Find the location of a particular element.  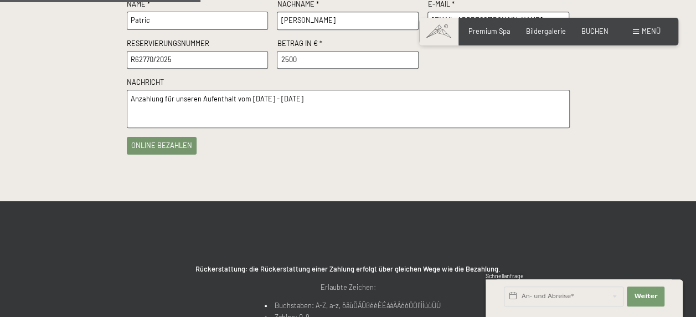

a: Bildergalerie is located at coordinates (546, 31).